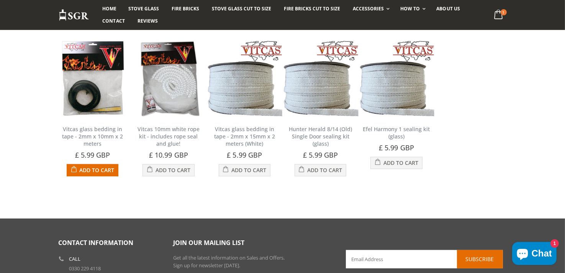 This screenshot has height=273, width=565. I want to click on span: £ 10.99 GBP, so click(168, 155).